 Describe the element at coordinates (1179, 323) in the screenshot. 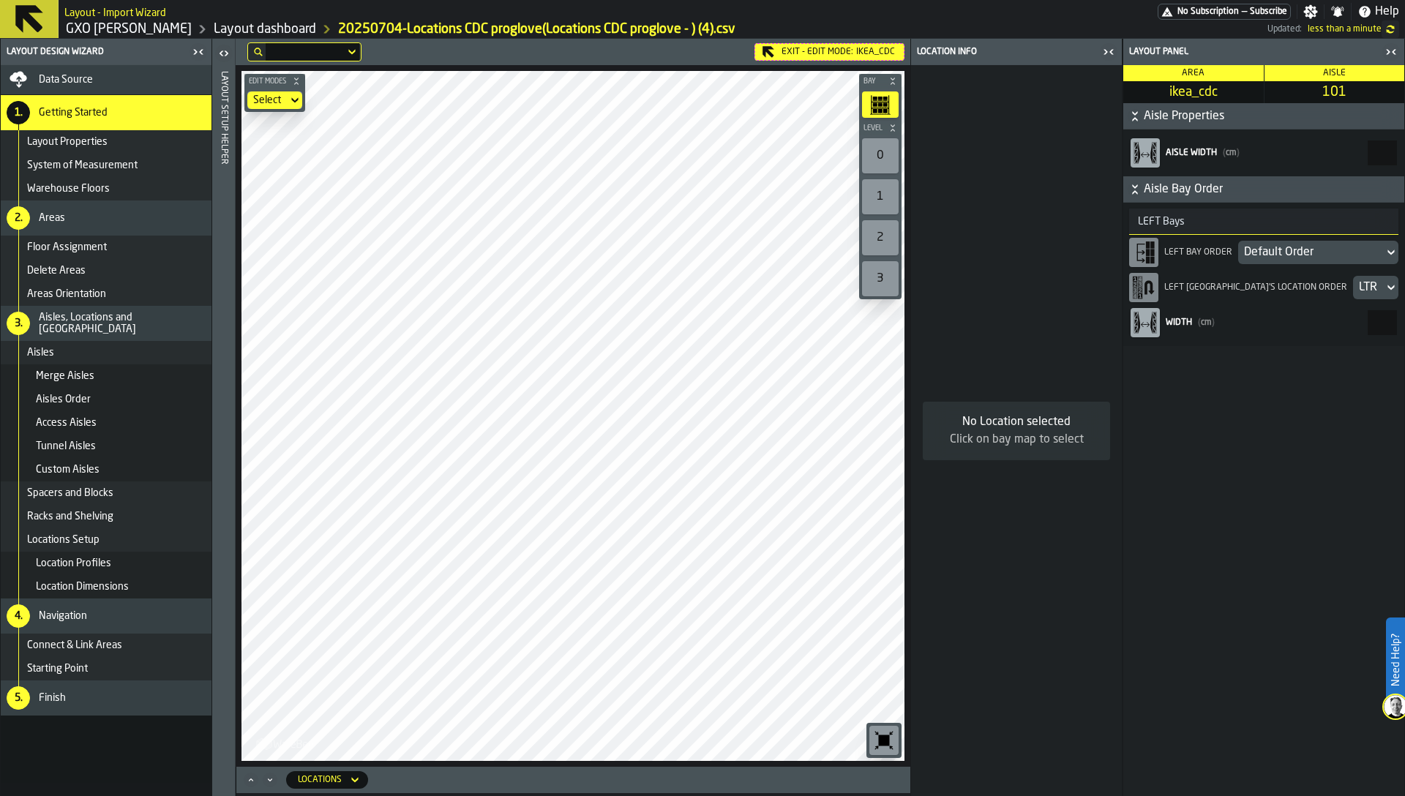

I see `span: Width` at that location.